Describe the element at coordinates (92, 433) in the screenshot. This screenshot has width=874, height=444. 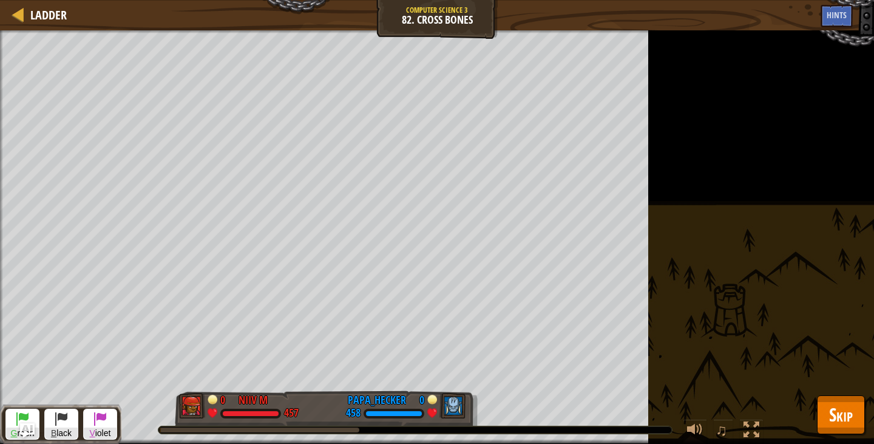
I see `span: V` at that location.